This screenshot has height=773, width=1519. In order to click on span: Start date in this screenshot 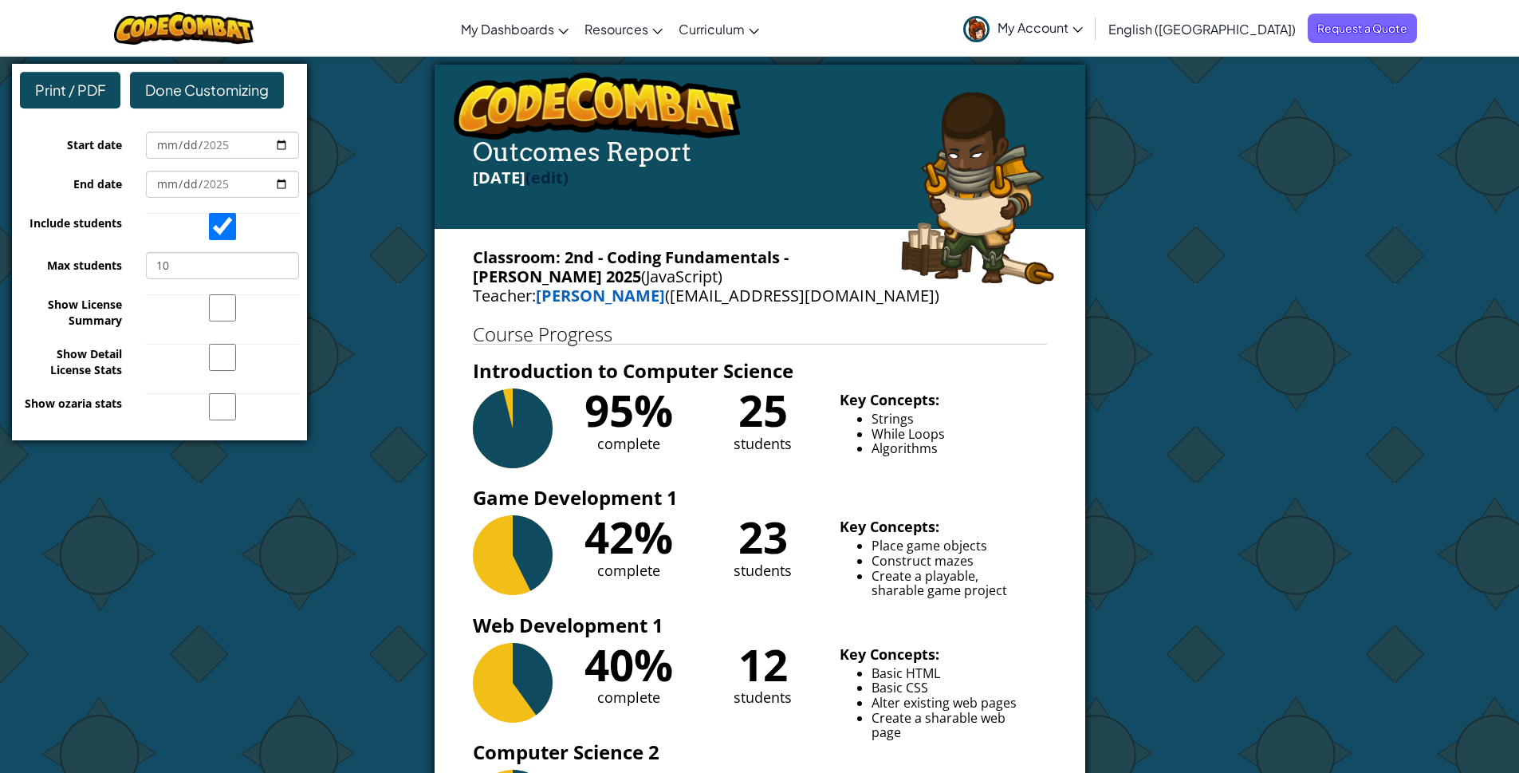, I will do `click(94, 144)`.